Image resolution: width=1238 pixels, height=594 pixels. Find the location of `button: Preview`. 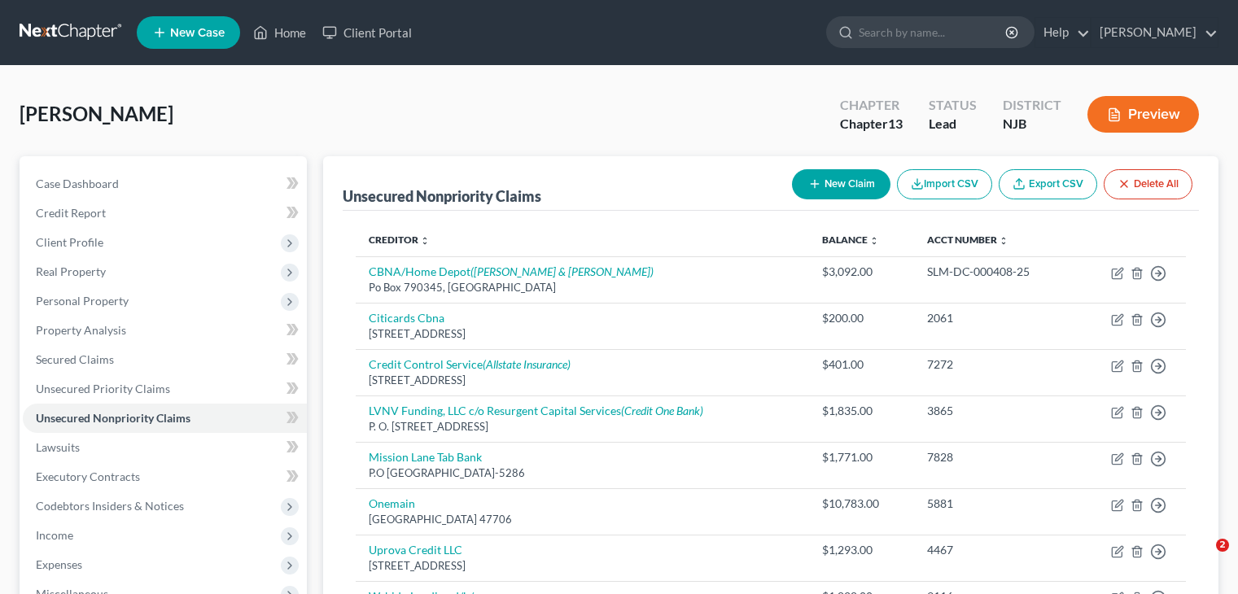

button: Preview is located at coordinates (1143, 114).